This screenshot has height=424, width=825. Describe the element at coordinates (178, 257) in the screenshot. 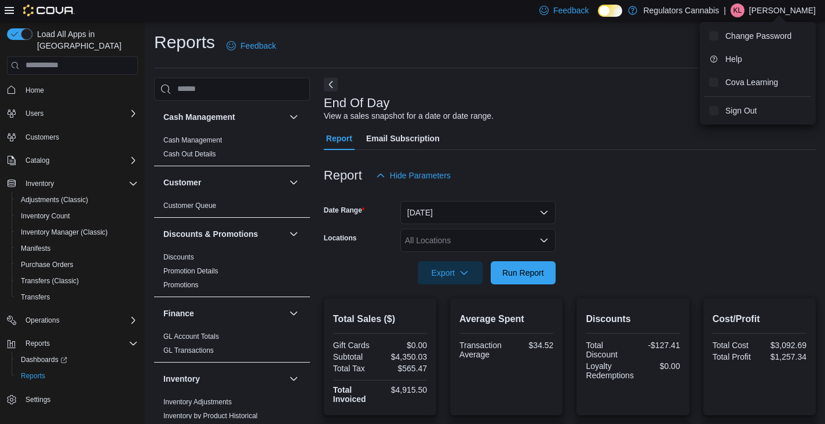

I see `a: Discounts` at that location.